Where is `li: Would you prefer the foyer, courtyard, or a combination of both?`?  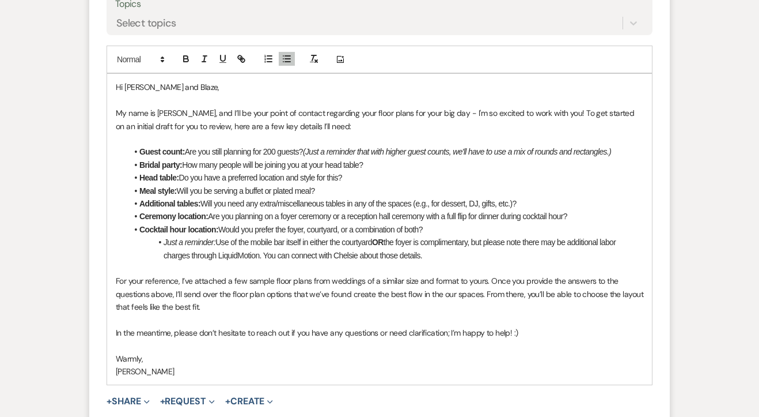 li: Would you prefer the foyer, courtyard, or a combination of both? is located at coordinates (385, 229).